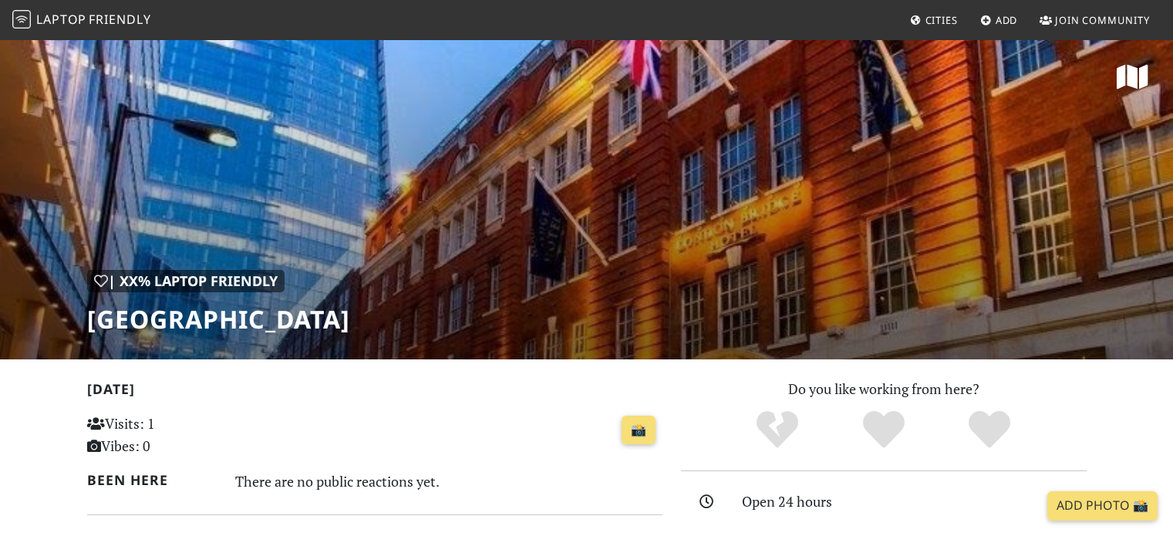 The width and height of the screenshot is (1173, 536). Describe the element at coordinates (186, 281) in the screenshot. I see `div: | XX% Laptop Friendly` at that location.